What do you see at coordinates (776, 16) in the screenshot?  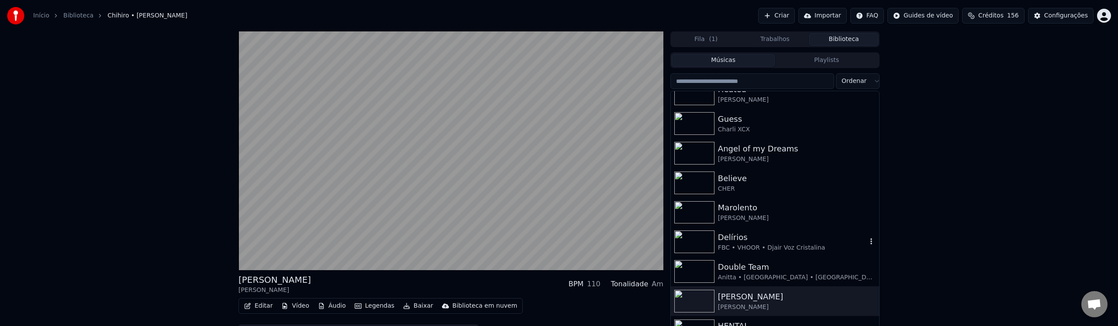 I see `button: Criar` at bounding box center [776, 16].